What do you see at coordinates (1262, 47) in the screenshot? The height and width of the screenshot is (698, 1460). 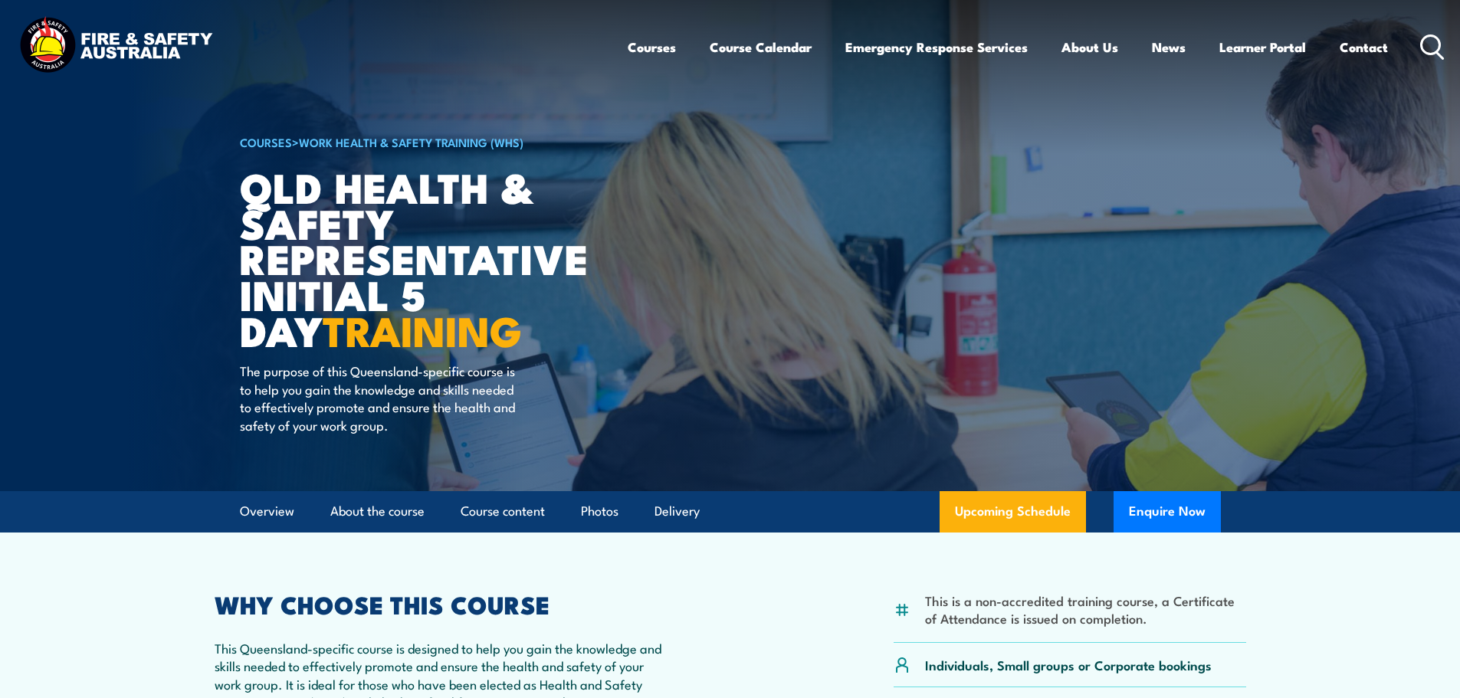 I see `a: Learner Portal` at bounding box center [1262, 47].